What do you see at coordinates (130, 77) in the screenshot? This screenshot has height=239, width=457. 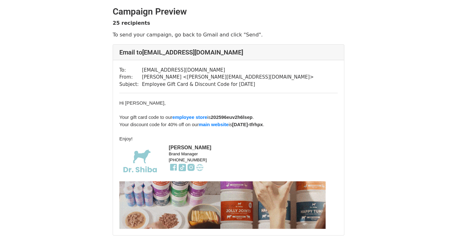 I see `td: From:` at bounding box center [130, 77].